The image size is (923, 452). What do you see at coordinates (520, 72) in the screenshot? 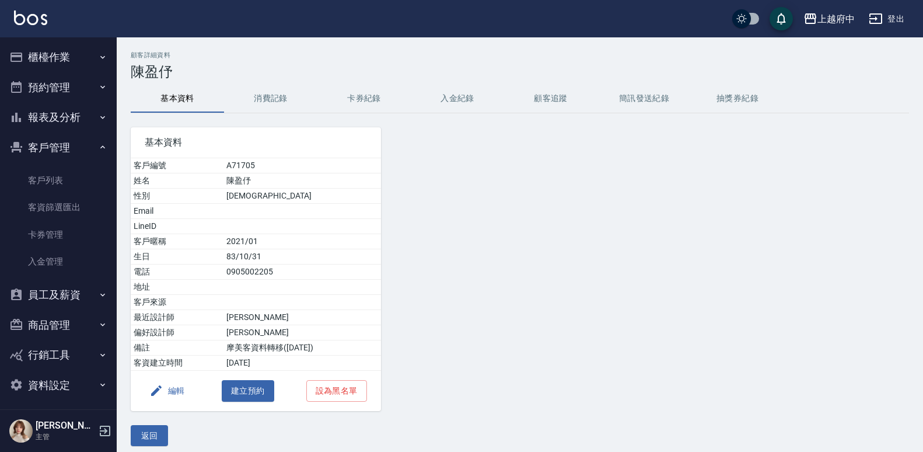
I see `h3: 陳盈伃` at bounding box center [520, 72].